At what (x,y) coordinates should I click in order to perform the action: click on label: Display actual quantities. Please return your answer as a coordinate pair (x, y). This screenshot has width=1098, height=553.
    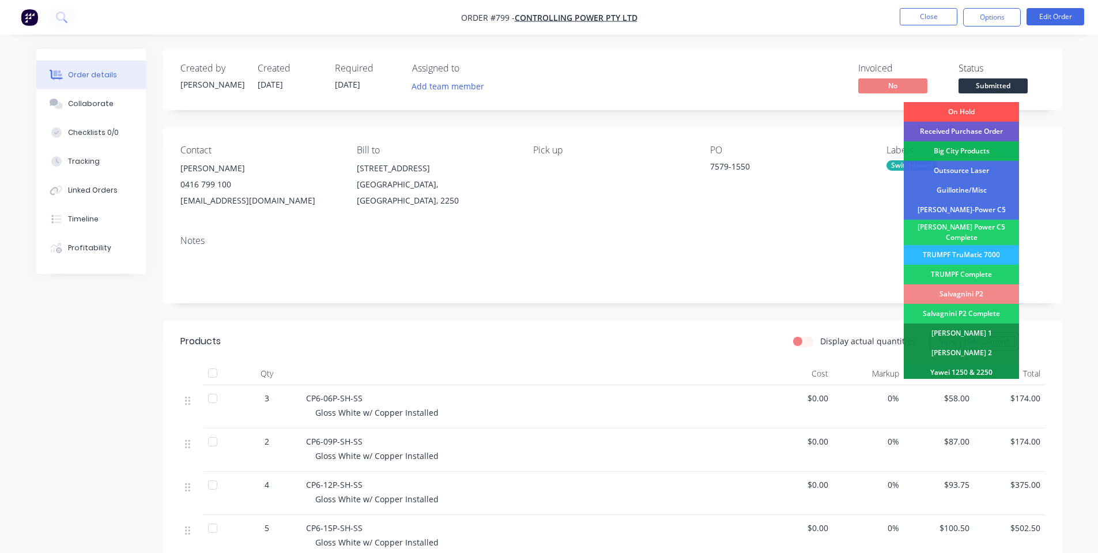
    Looking at the image, I should click on (868, 341).